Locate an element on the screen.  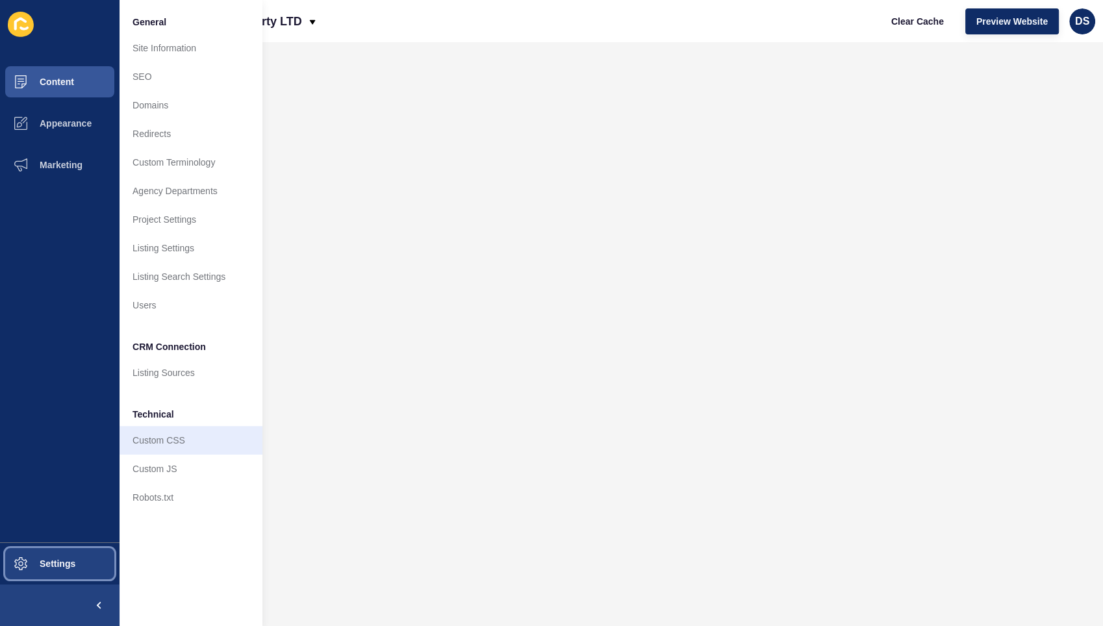
a: Robots.txt is located at coordinates (191, 497).